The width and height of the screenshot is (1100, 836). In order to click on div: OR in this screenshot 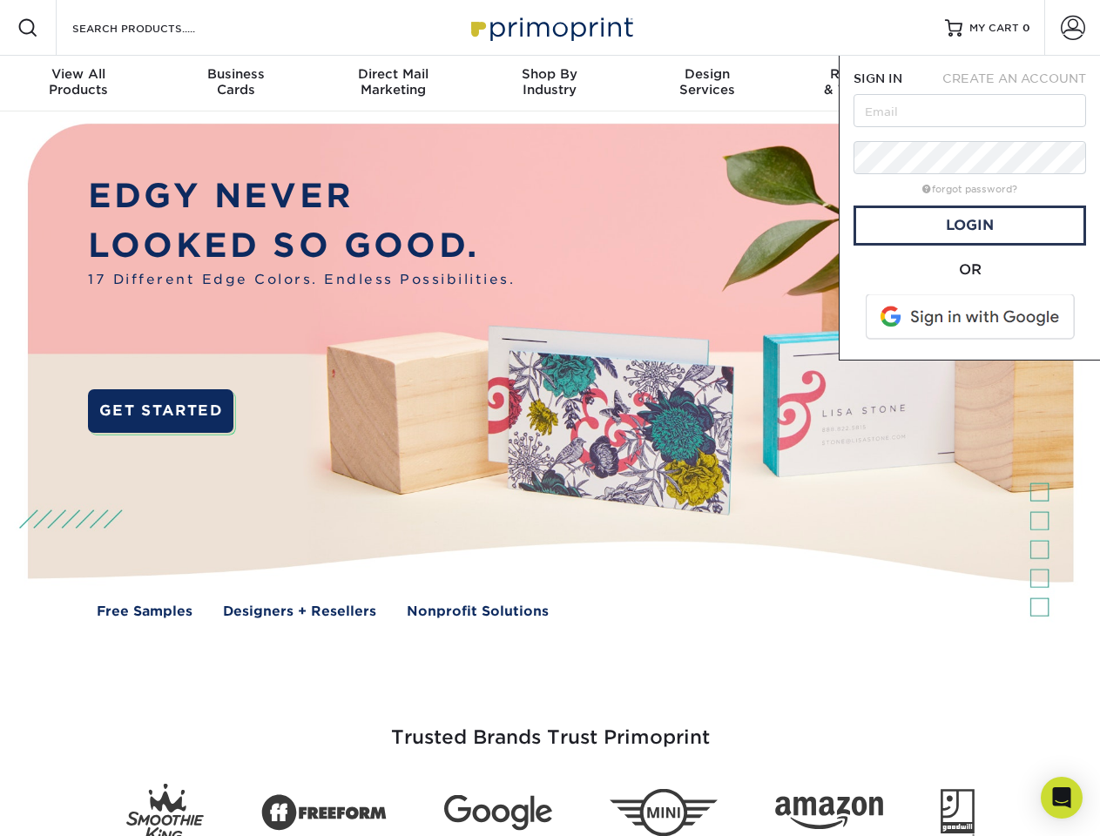, I will do `click(969, 270)`.